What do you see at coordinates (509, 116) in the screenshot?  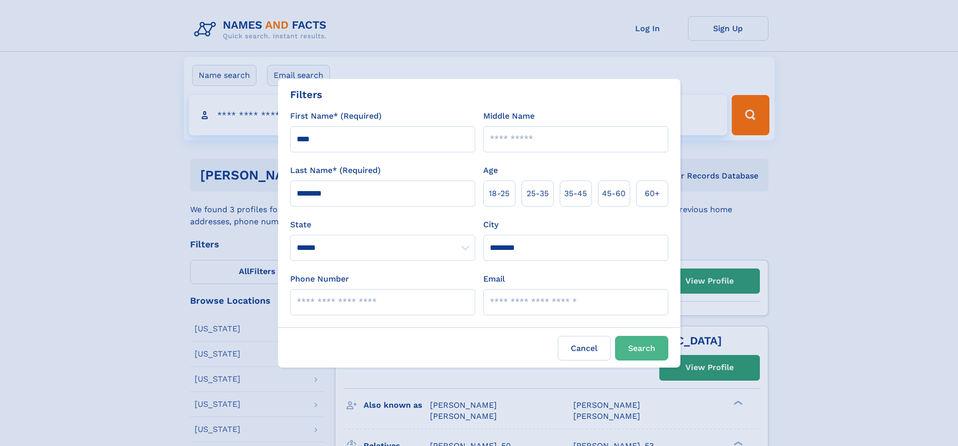 I see `label: Middle Name` at bounding box center [509, 116].